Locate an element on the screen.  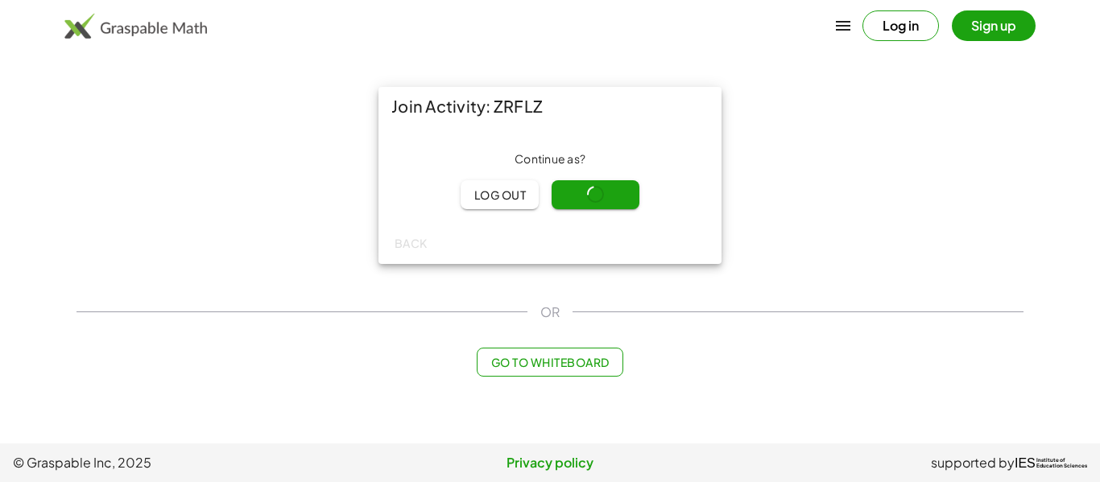
div: Continue as ? is located at coordinates (550, 159).